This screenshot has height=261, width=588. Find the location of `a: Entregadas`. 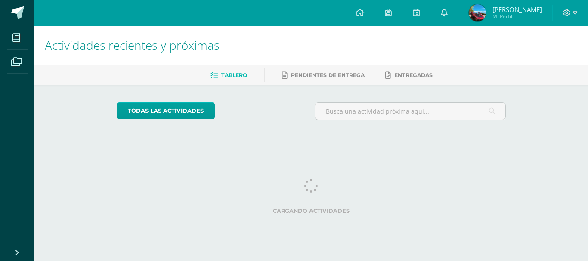

a: Entregadas is located at coordinates (409, 75).